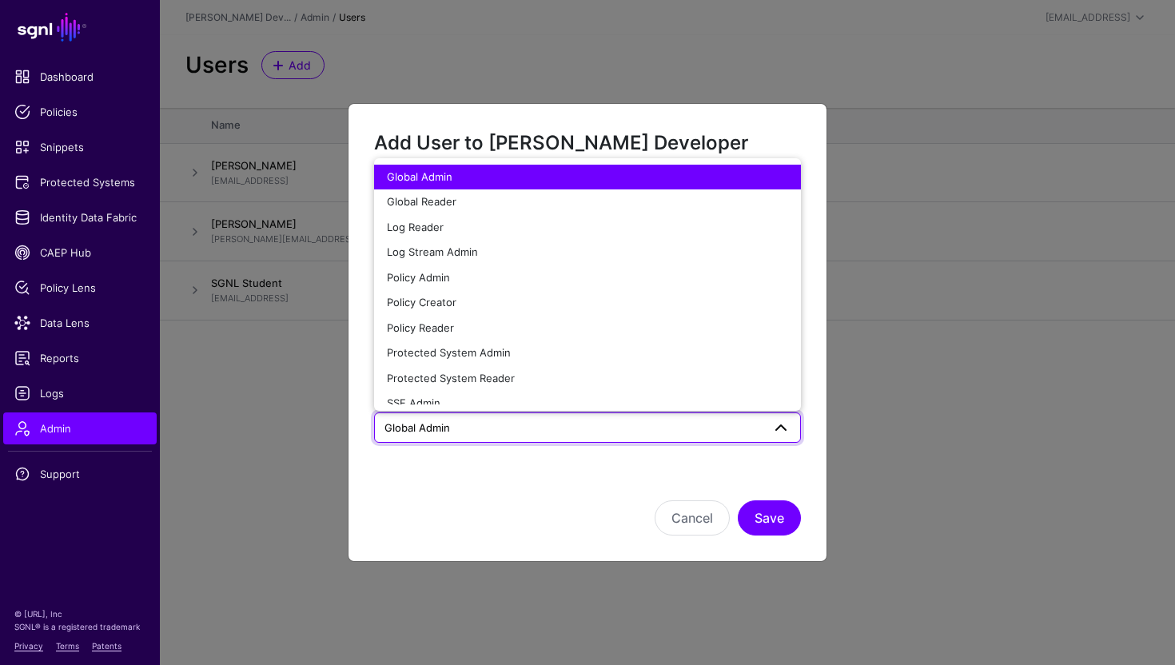 The width and height of the screenshot is (1175, 665). I want to click on span: Policy Reader, so click(421, 328).